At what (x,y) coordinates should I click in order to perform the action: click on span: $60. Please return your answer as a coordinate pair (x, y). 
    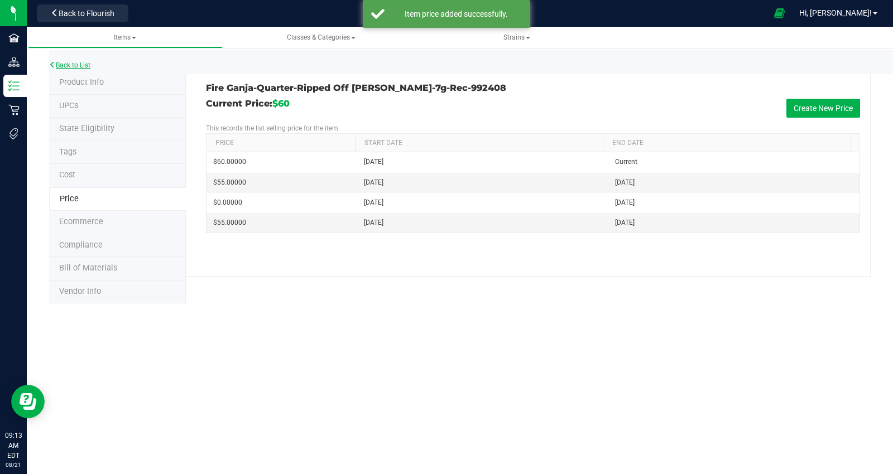
    Looking at the image, I should click on (281, 103).